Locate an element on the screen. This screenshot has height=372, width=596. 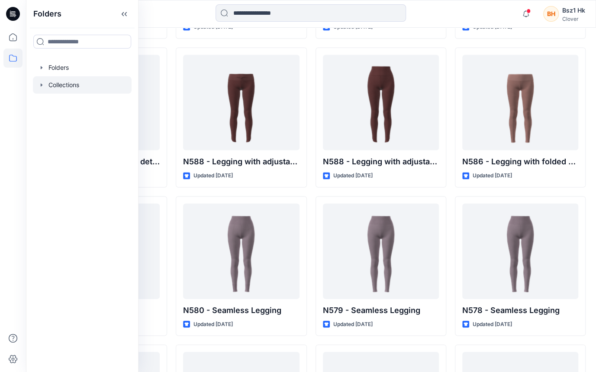
p: N579 - Seamless Legging is located at coordinates (381, 310).